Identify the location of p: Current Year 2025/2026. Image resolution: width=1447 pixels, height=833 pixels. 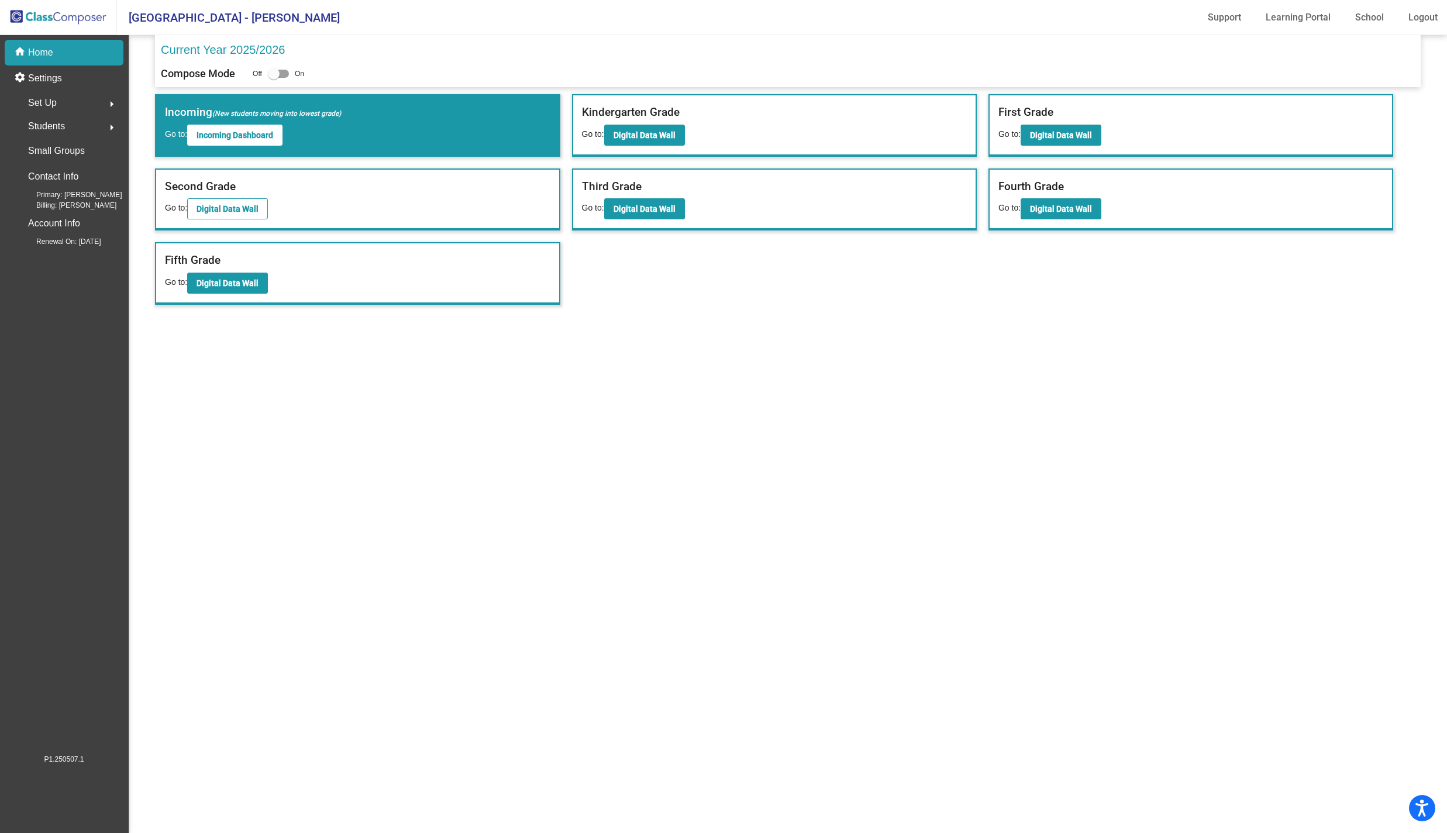
(223, 50).